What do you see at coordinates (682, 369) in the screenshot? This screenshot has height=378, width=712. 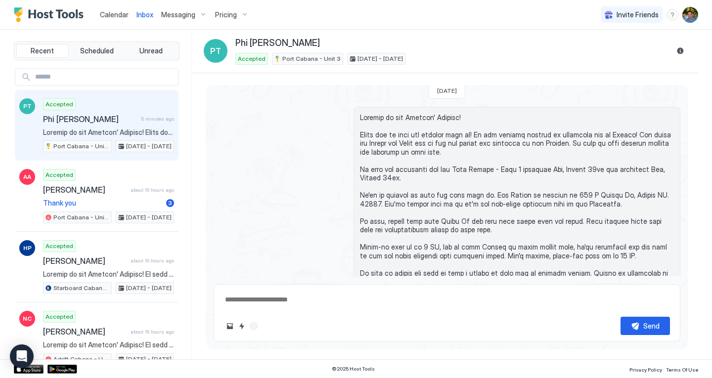 I see `a: Terms Of Use` at bounding box center [682, 369].